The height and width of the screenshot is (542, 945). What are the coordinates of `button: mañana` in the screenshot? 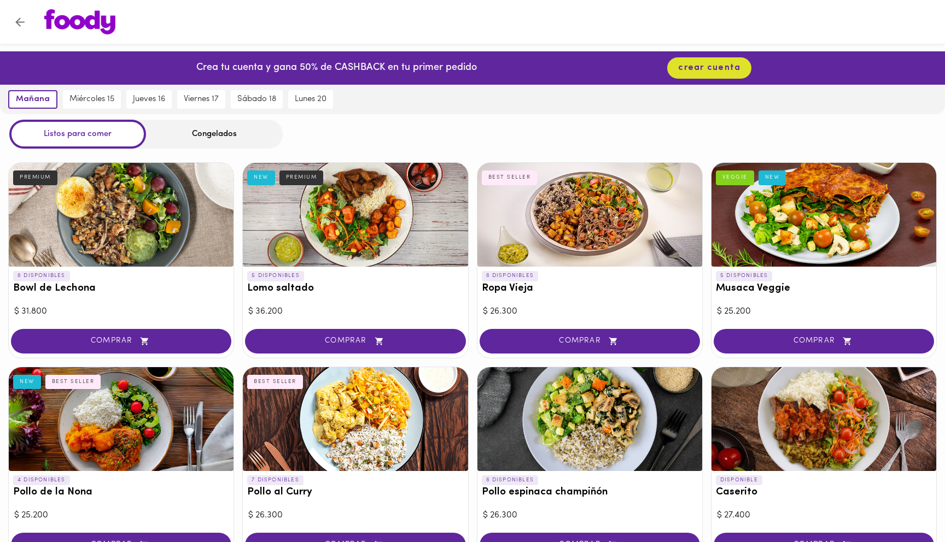 It's located at (33, 100).